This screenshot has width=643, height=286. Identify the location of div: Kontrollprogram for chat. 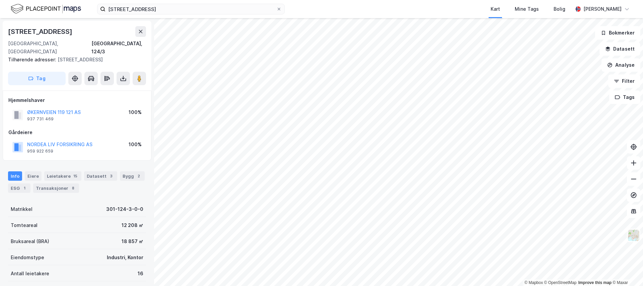
(627, 270).